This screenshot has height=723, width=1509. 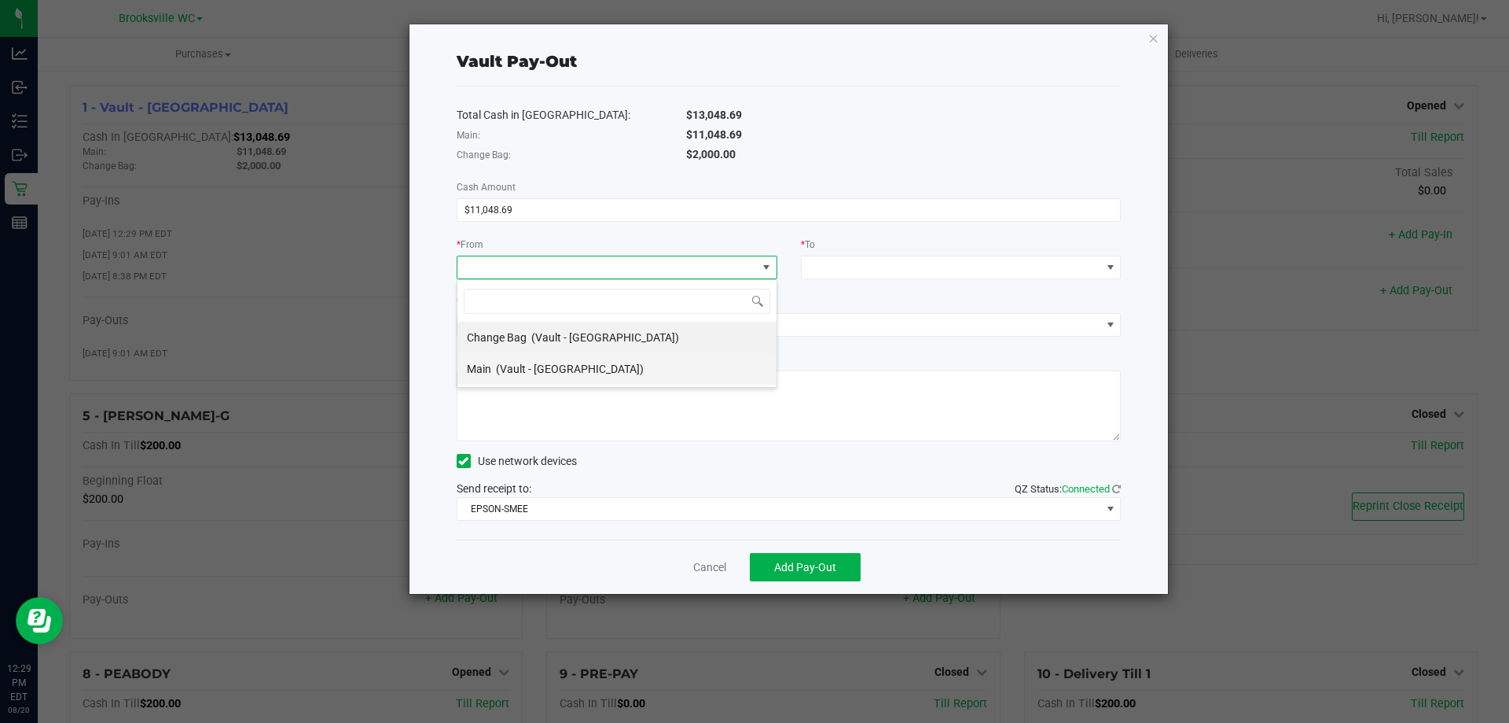 I want to click on label: From, so click(x=470, y=245).